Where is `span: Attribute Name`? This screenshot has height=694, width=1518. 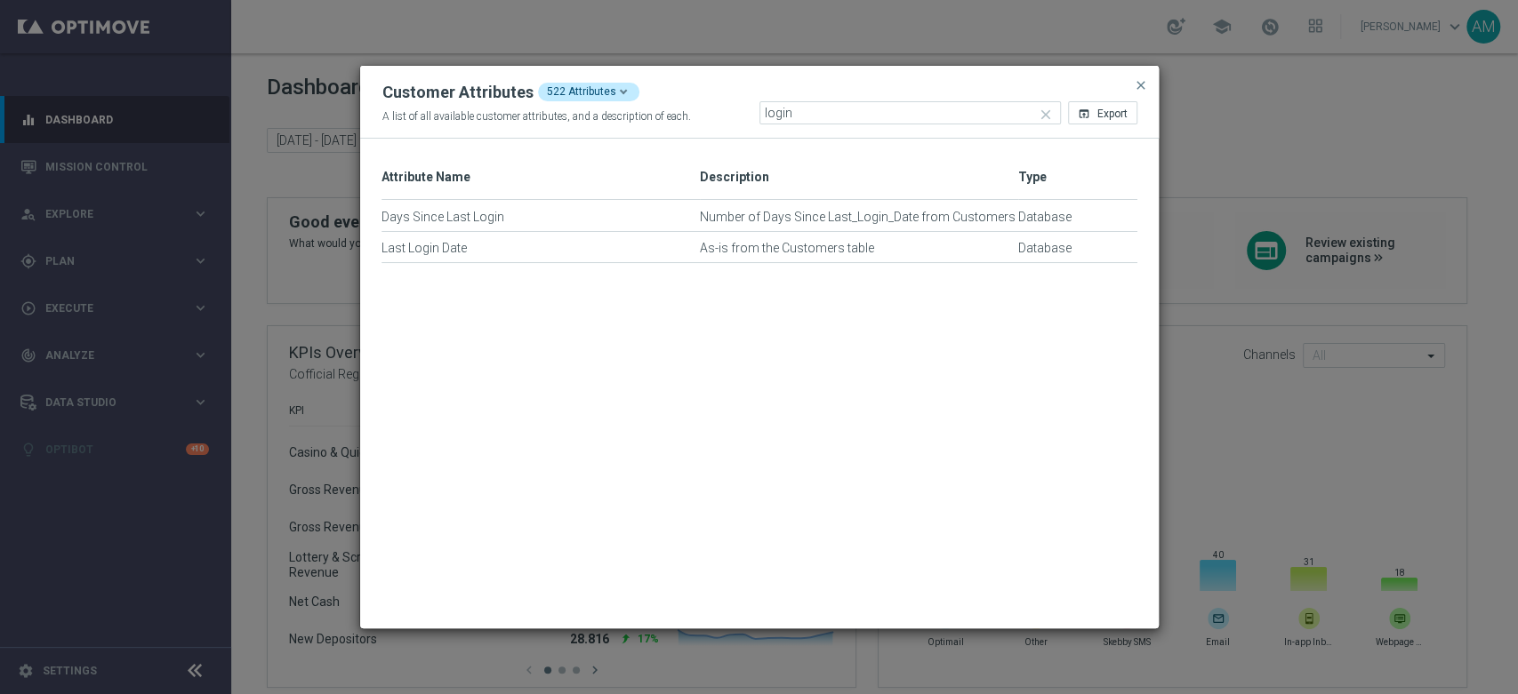 span: Attribute Name is located at coordinates (426, 177).